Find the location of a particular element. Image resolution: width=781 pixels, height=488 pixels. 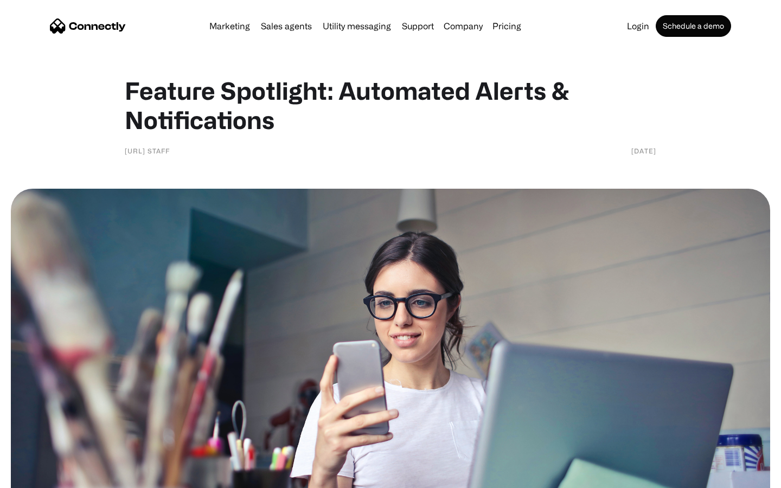

aside: Language selected: English is located at coordinates (38, 477).